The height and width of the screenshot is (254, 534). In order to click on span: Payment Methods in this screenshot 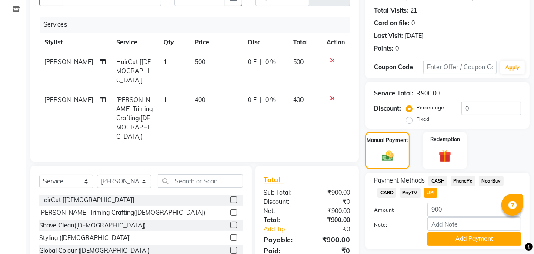, I will do `click(399, 180)`.